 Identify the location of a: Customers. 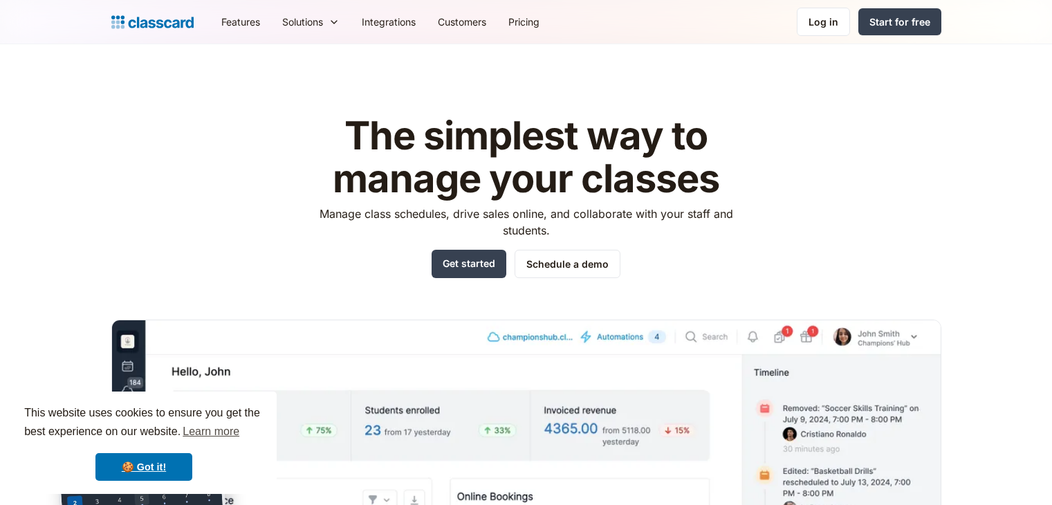
(462, 21).